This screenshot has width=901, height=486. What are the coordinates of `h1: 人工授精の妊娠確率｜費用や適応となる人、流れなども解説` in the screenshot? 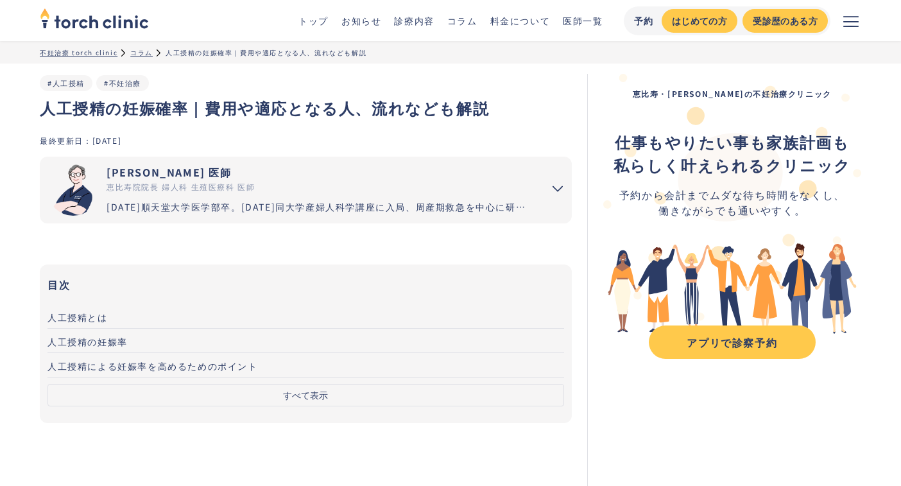 It's located at (305, 108).